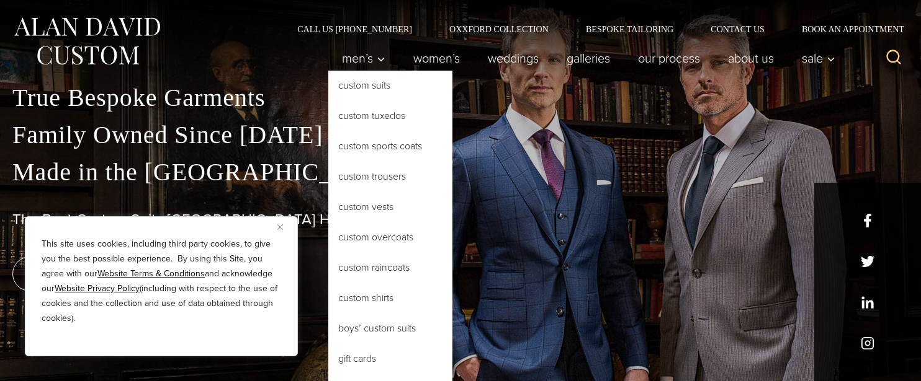  What do you see at coordinates (845, 29) in the screenshot?
I see `a: Book an Appointment` at bounding box center [845, 29].